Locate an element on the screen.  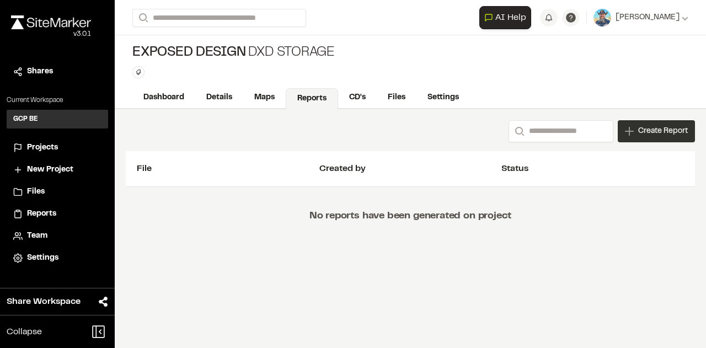
span: Team is located at coordinates (37, 236).